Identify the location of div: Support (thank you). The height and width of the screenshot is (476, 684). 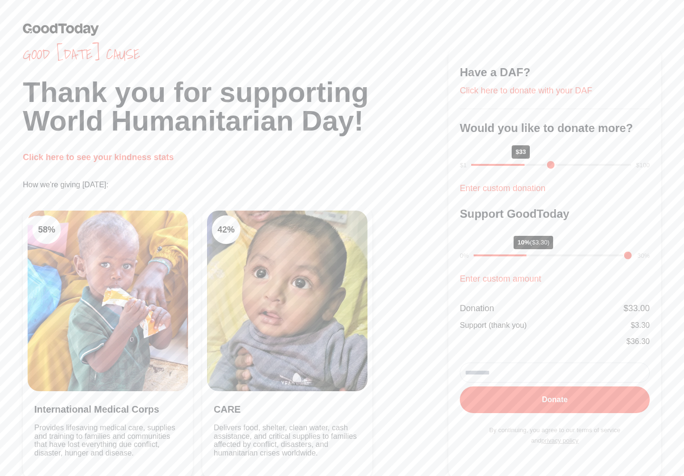
(493, 325).